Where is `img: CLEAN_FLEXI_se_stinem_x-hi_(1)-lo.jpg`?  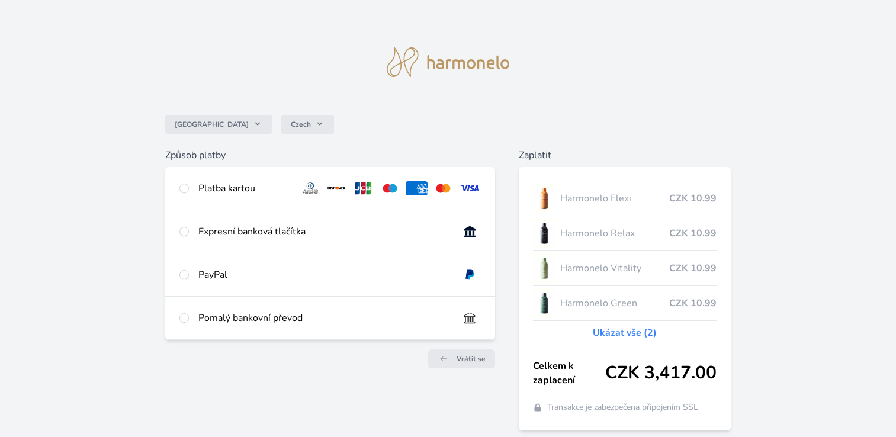 img: CLEAN_FLEXI_se_stinem_x-hi_(1)-lo.jpg is located at coordinates (544, 198).